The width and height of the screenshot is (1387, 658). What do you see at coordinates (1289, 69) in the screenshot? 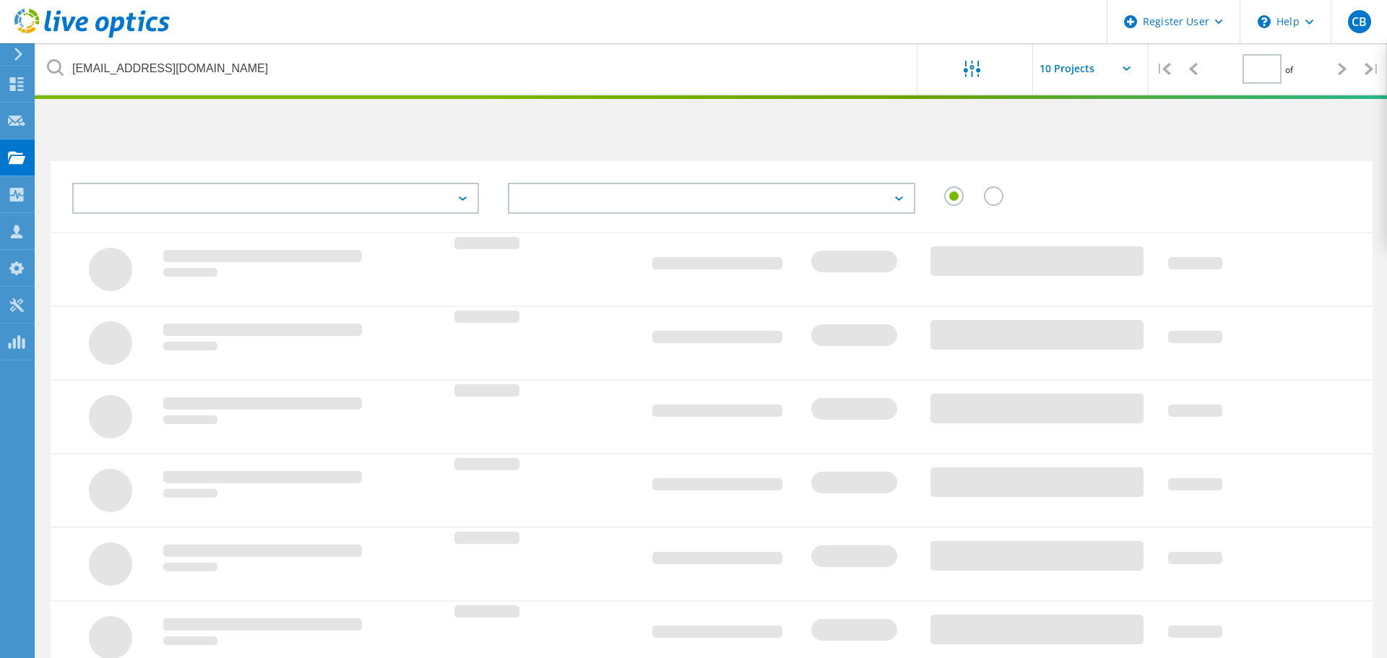
I see `span: of` at bounding box center [1289, 69].